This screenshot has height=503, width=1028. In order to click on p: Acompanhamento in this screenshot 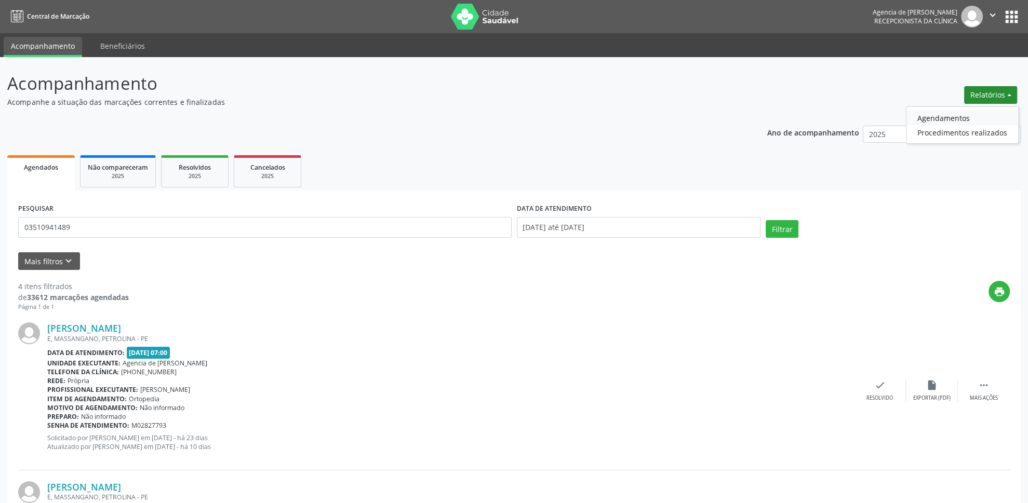, I will do `click(362, 84)`.